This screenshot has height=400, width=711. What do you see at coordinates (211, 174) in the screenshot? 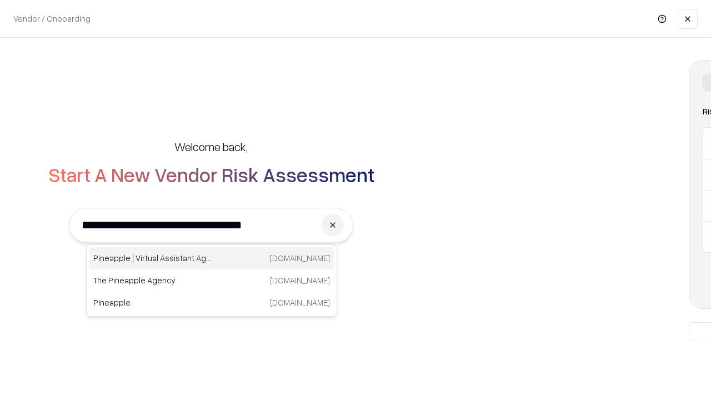
I see `h2: Start A New Vendor Risk Assessment` at bounding box center [211, 174].